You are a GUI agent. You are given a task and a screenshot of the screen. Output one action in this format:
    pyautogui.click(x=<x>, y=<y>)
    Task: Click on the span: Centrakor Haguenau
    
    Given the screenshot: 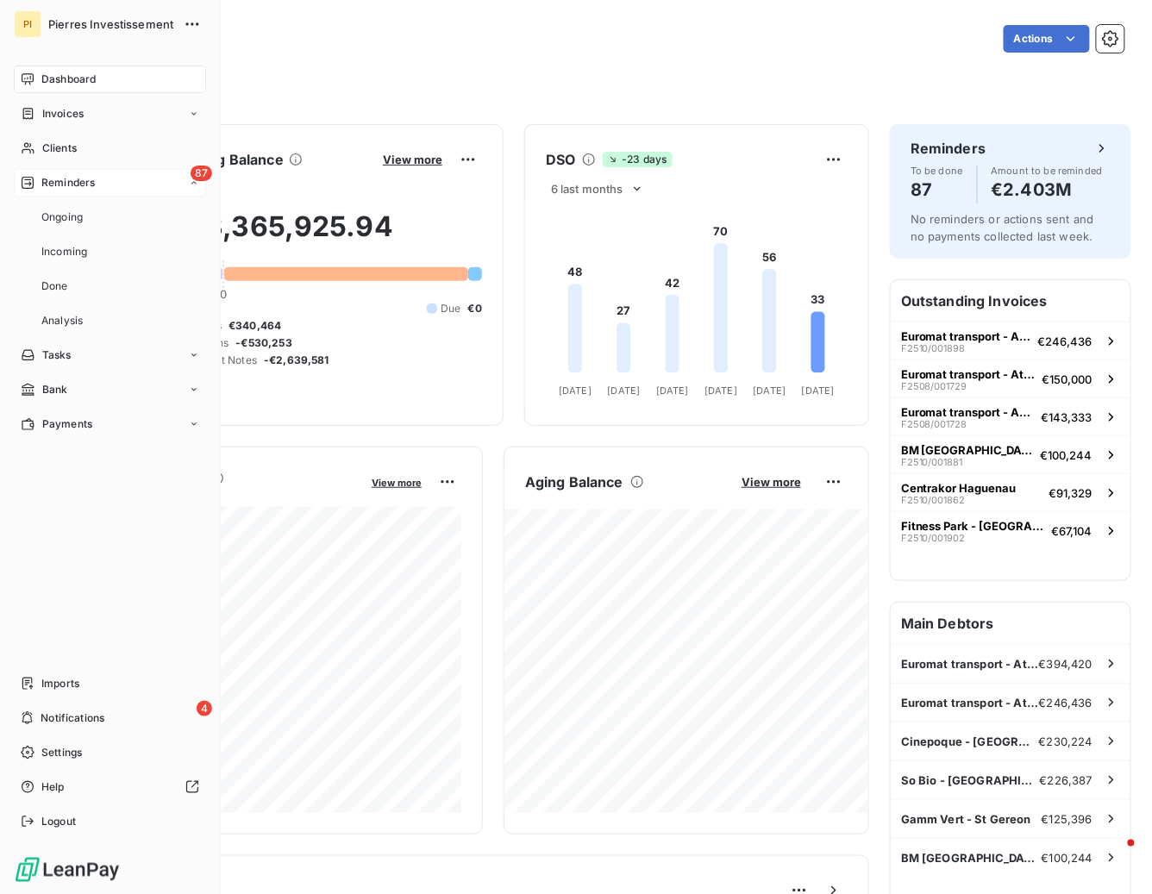 What is the action you would take?
    pyautogui.click(x=959, y=488)
    